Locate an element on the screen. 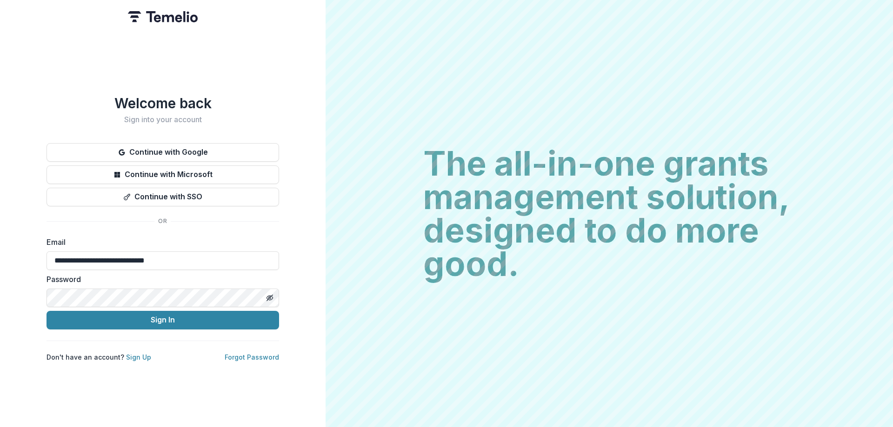  button: Toggle password visibility is located at coordinates (270, 298).